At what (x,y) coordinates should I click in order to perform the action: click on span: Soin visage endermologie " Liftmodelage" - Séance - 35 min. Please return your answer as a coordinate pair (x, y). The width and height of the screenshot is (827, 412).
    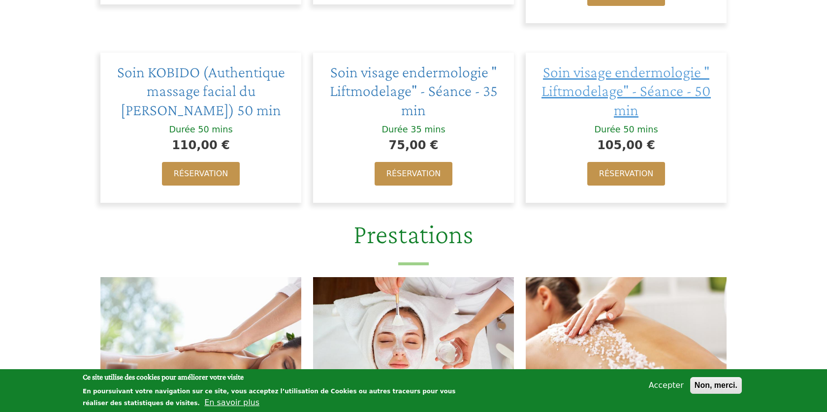
    Looking at the image, I should click on (414, 91).